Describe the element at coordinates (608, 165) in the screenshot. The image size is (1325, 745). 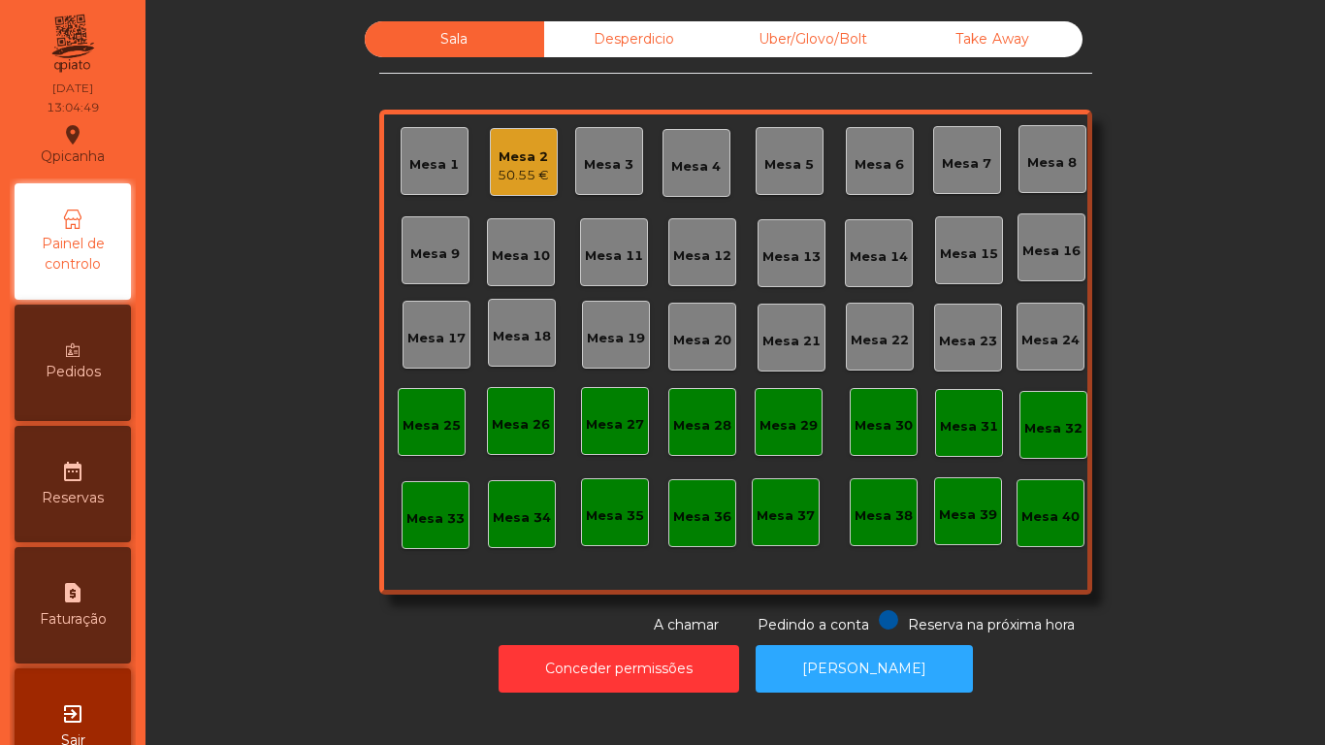
I see `div: Mesa 3` at that location.